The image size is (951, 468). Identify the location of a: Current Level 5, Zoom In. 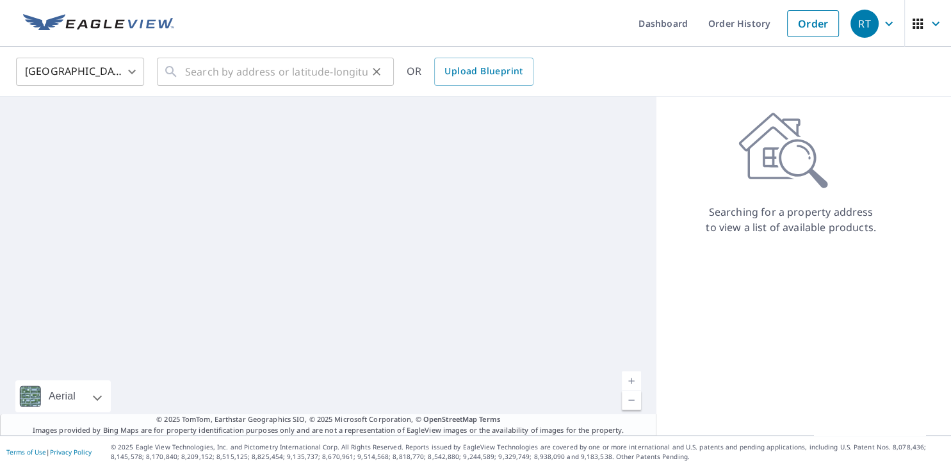
(632, 381).